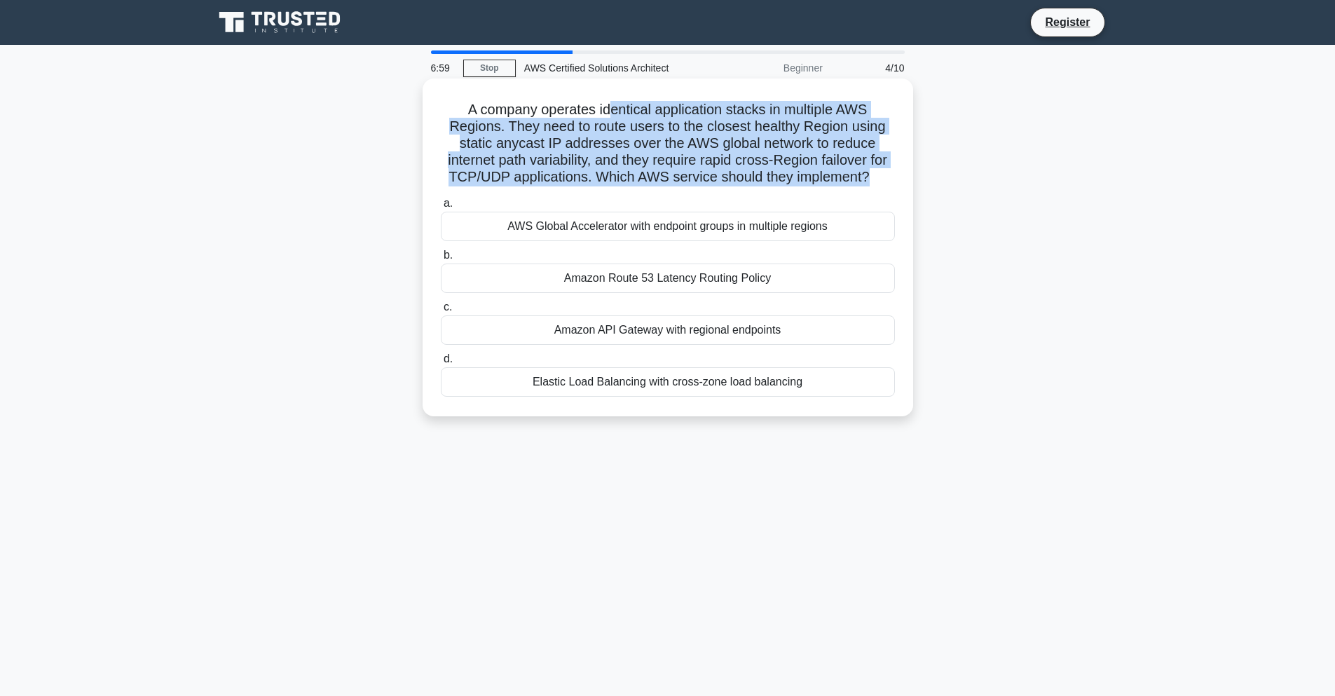 This screenshot has width=1335, height=696. I want to click on span: a., so click(448, 203).